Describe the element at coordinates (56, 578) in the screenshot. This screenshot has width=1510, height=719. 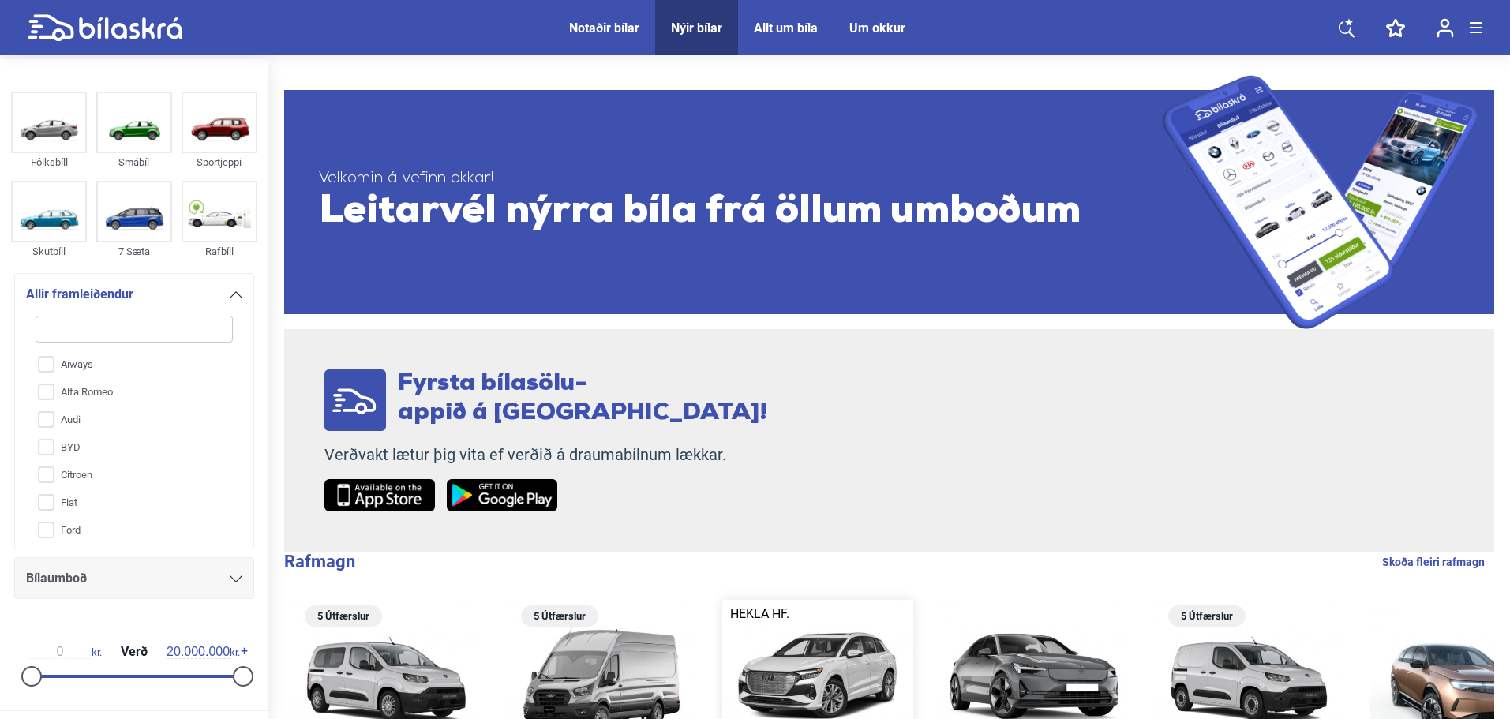
I see `span: Bílaumboð` at that location.